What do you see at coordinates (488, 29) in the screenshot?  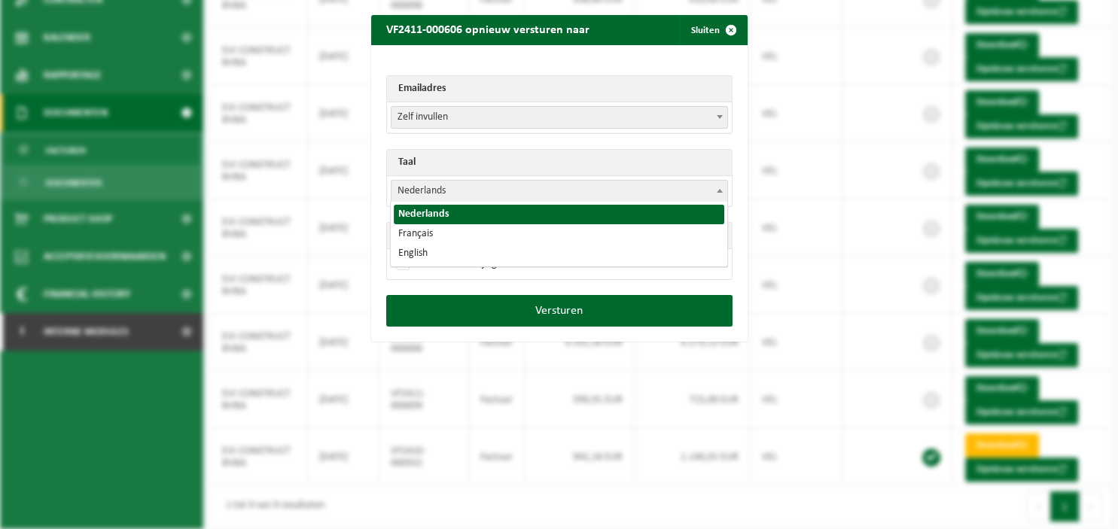 I see `h2: VF2411-000606 opnieuw versturen naar` at bounding box center [488, 29].